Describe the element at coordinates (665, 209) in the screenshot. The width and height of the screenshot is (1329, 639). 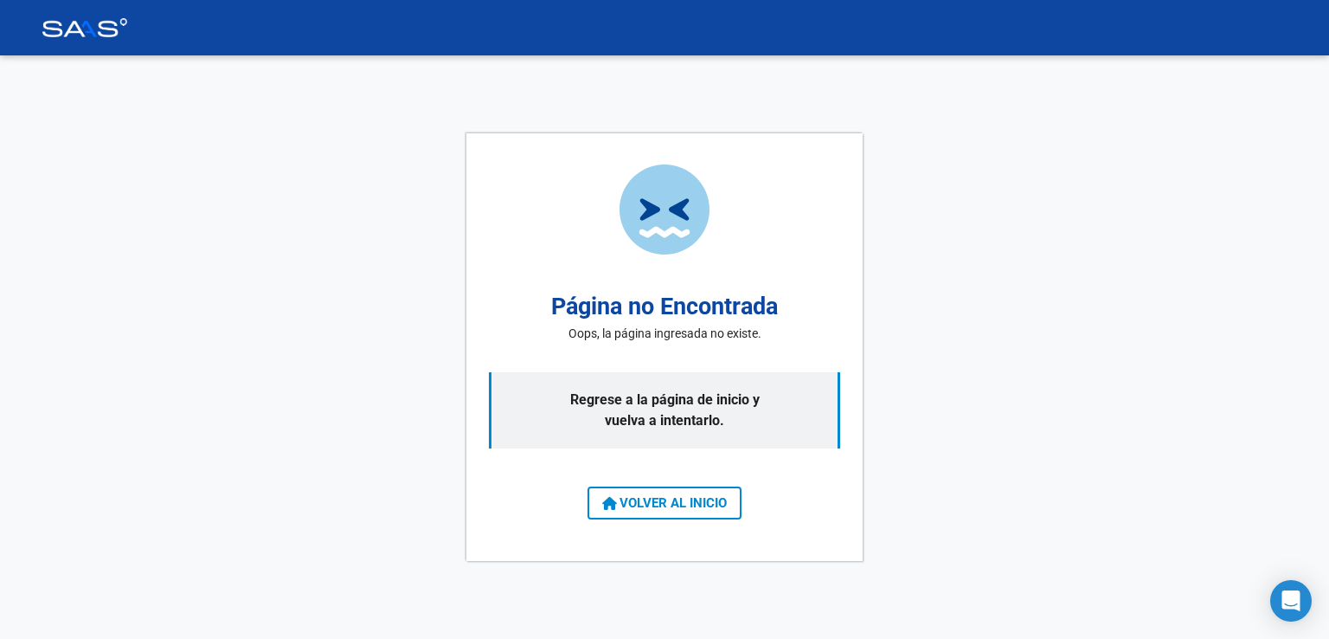
I see `img: page-not-found` at that location.